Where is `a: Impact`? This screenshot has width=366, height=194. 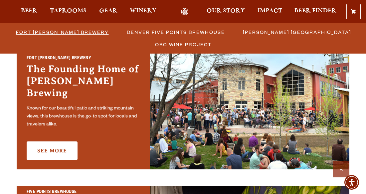 a: Impact is located at coordinates (270, 12).